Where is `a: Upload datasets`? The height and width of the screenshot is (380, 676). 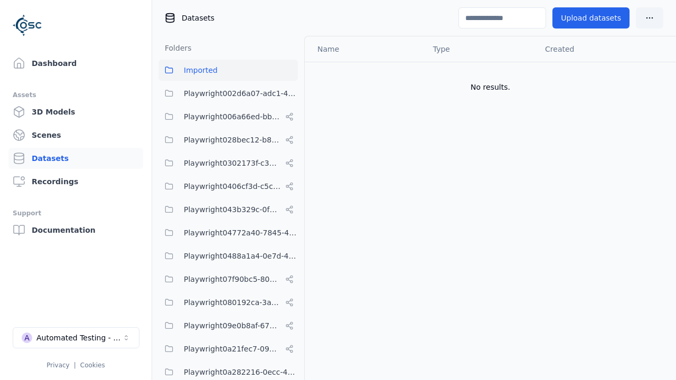
a: Upload datasets is located at coordinates (591, 18).